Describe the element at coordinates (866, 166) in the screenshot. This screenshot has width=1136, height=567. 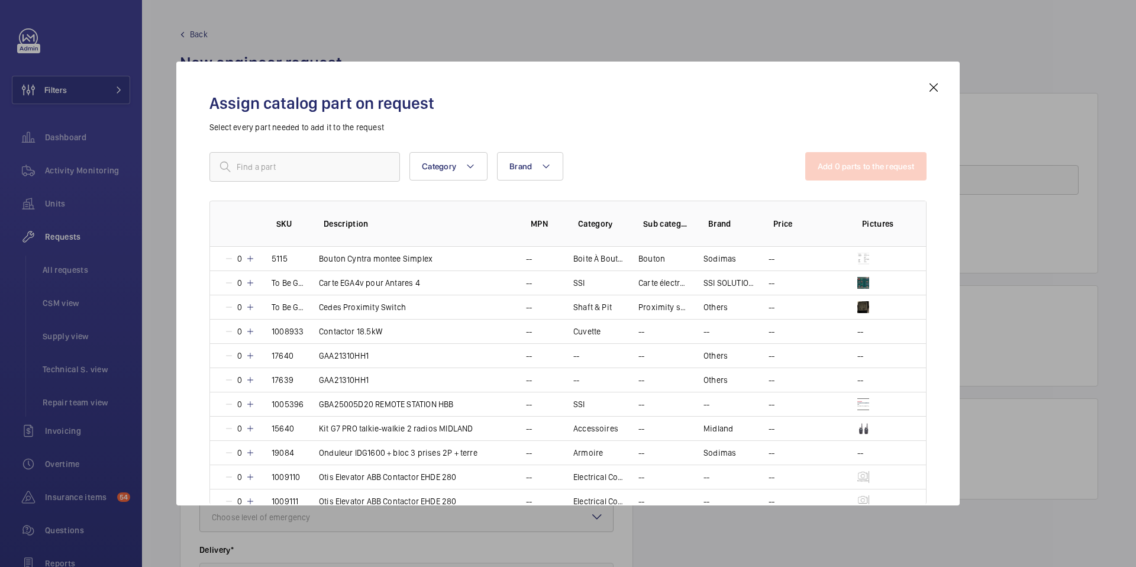
I see `button: Add 0 parts to the request` at that location.